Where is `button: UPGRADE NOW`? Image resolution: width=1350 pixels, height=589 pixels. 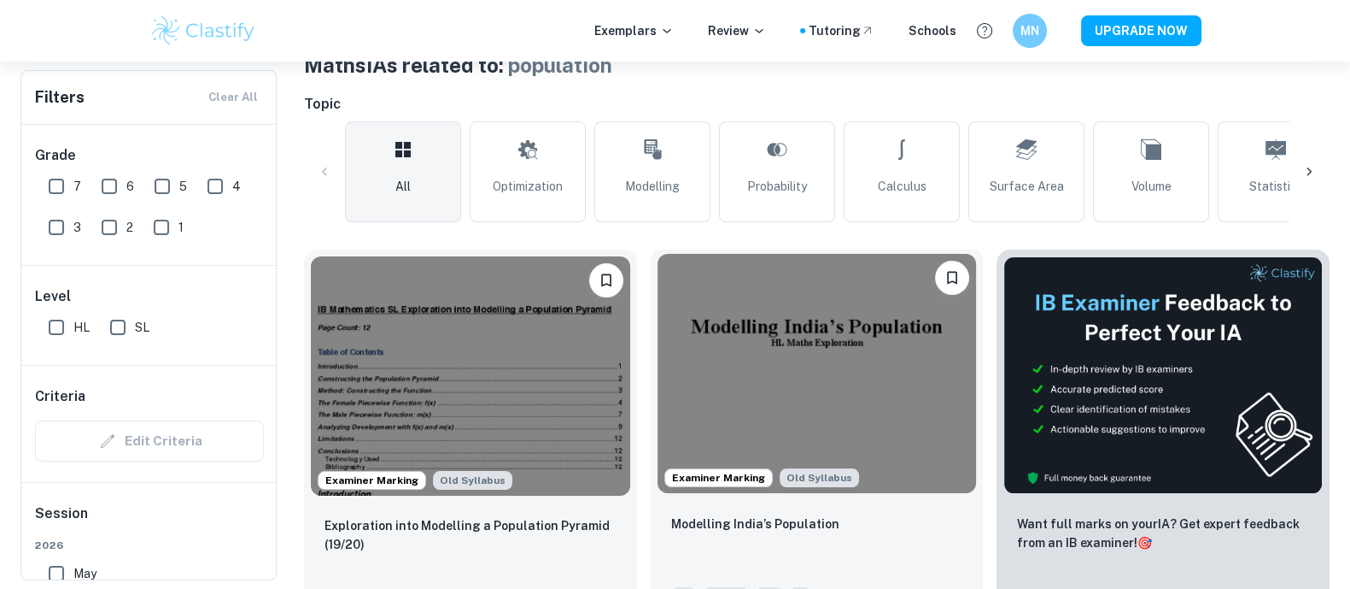 button: UPGRADE NOW is located at coordinates (1141, 31).